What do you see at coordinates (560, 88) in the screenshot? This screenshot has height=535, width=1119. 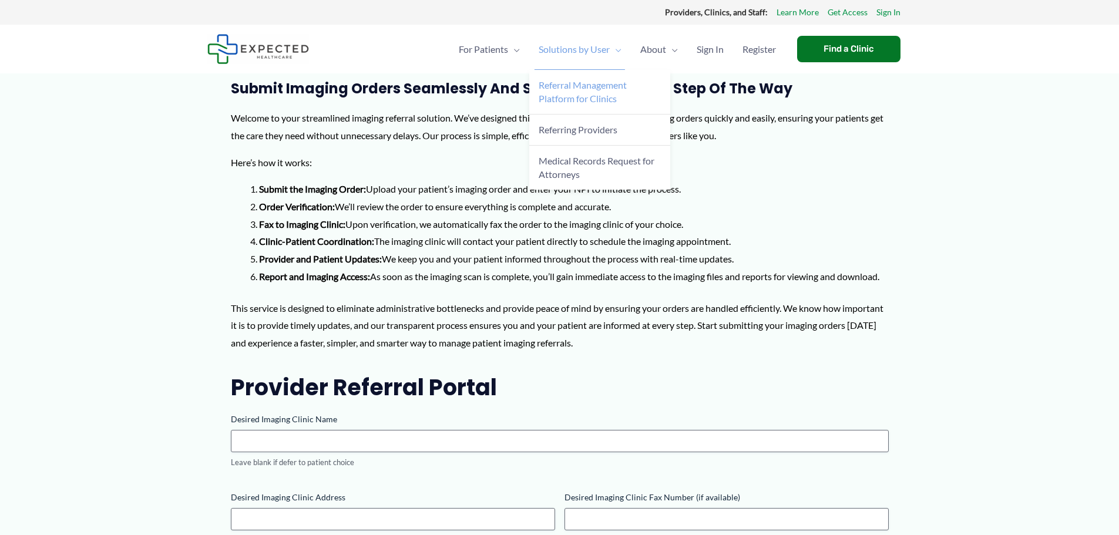 I see `h3: Submit Imaging Orders Seamlessly and Stay Informed Every Step of the Way` at bounding box center [560, 88].